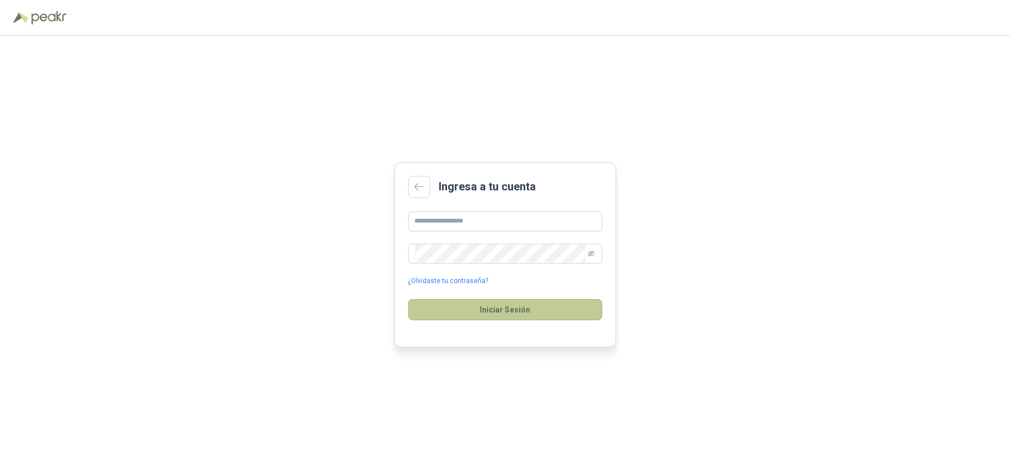  What do you see at coordinates (448, 281) in the screenshot?
I see `a: ¿Olvidaste tu contraseña?` at bounding box center [448, 281].